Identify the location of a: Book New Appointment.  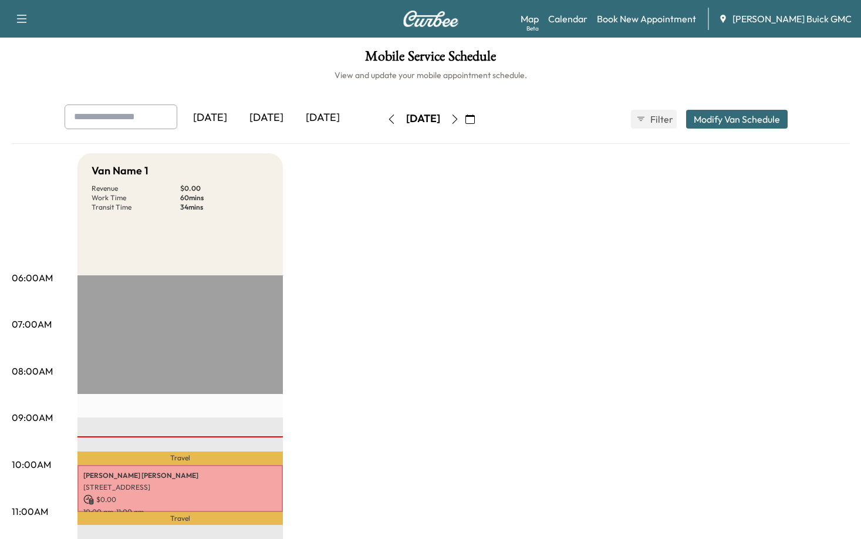
(646, 19).